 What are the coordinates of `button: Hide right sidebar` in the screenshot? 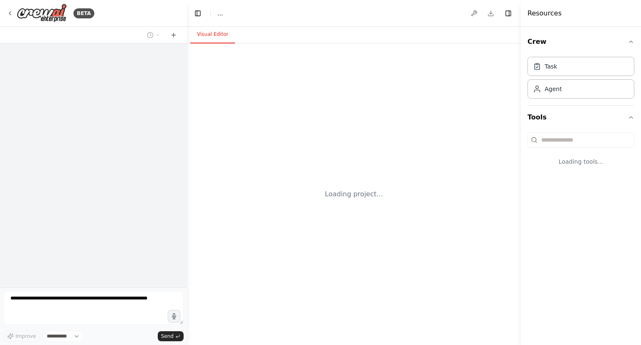 It's located at (508, 13).